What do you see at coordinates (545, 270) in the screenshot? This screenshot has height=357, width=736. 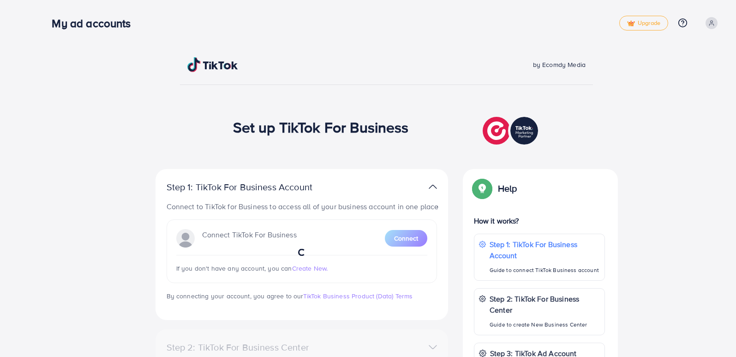 I see `p: Guide to connect TikTok Business account` at bounding box center [545, 270].